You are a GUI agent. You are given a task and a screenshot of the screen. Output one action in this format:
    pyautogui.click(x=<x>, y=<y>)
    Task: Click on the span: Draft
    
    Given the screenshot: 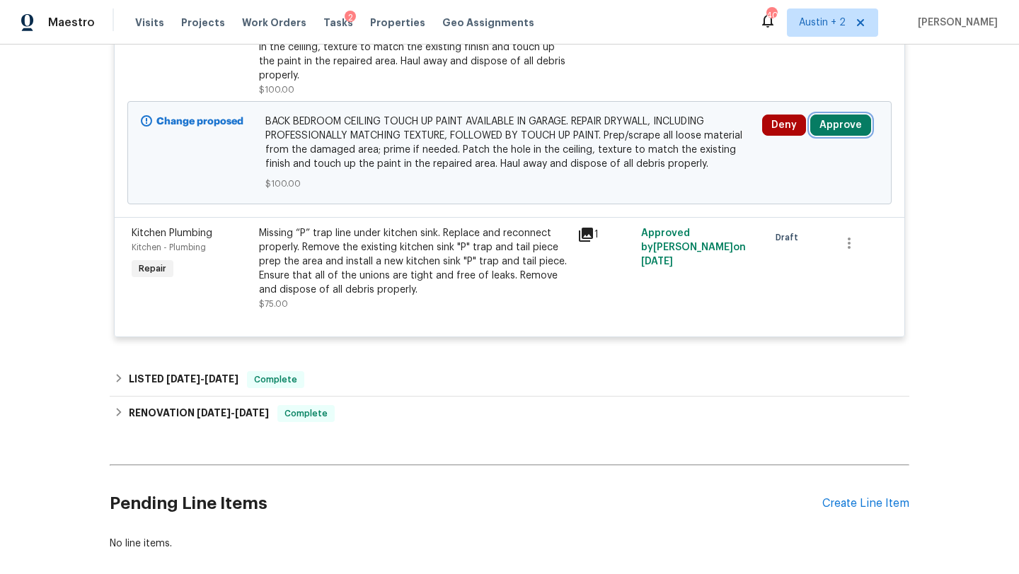 What is the action you would take?
    pyautogui.click(x=789, y=238)
    